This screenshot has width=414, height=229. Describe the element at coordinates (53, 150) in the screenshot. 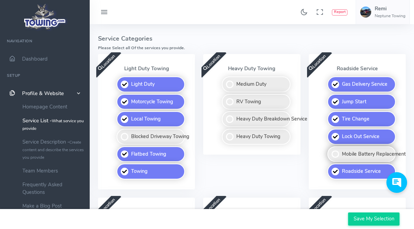

I see `a: Service Description -Create content and describe the services you provide` at that location.